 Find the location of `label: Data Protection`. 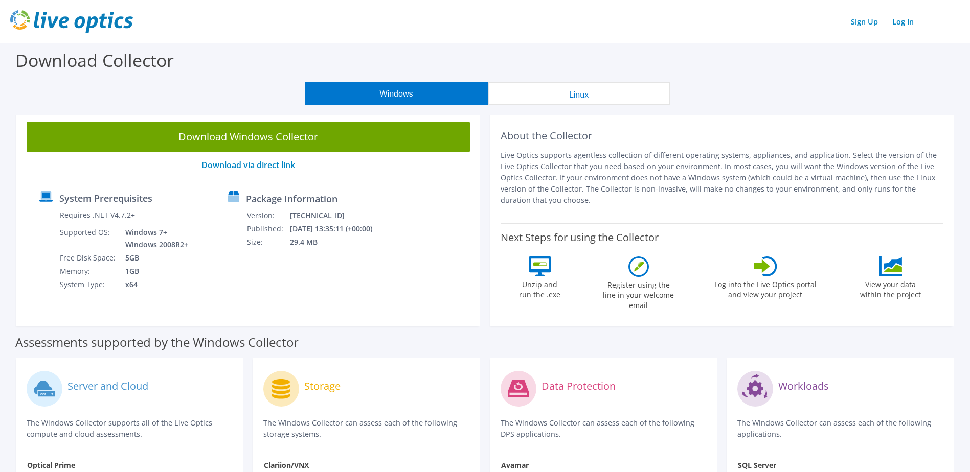

label: Data Protection is located at coordinates (578, 387).